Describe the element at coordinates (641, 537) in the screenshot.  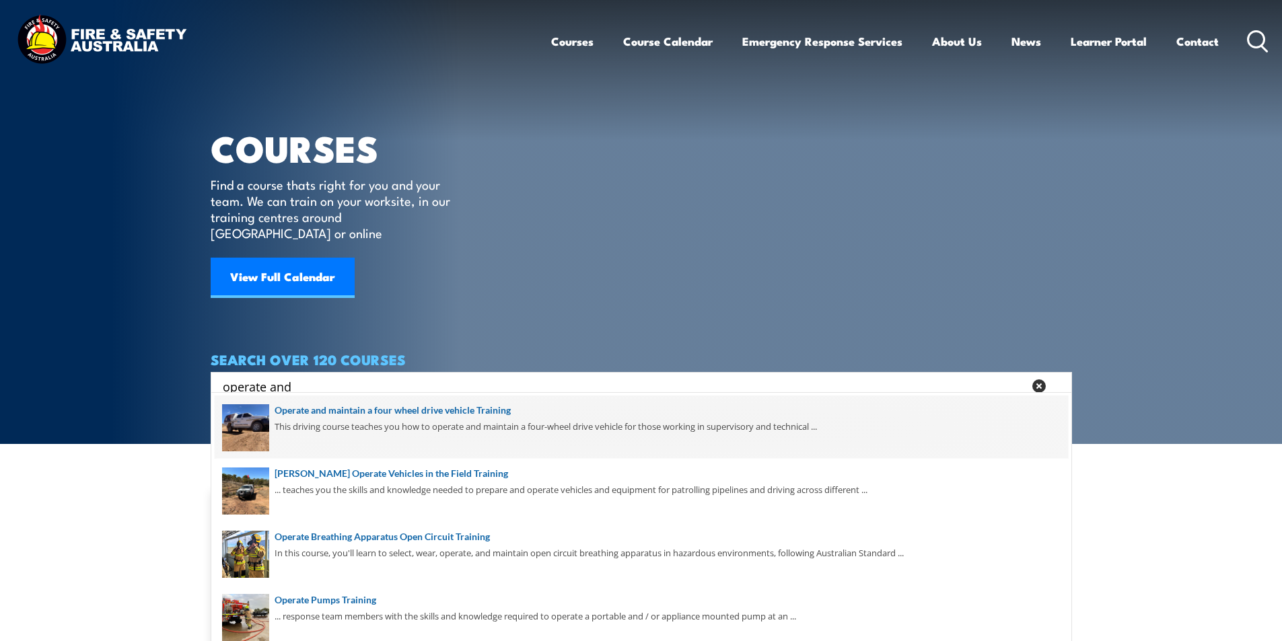
I see `a: Operate Breathing Apparatus Open Circuit Training` at that location.